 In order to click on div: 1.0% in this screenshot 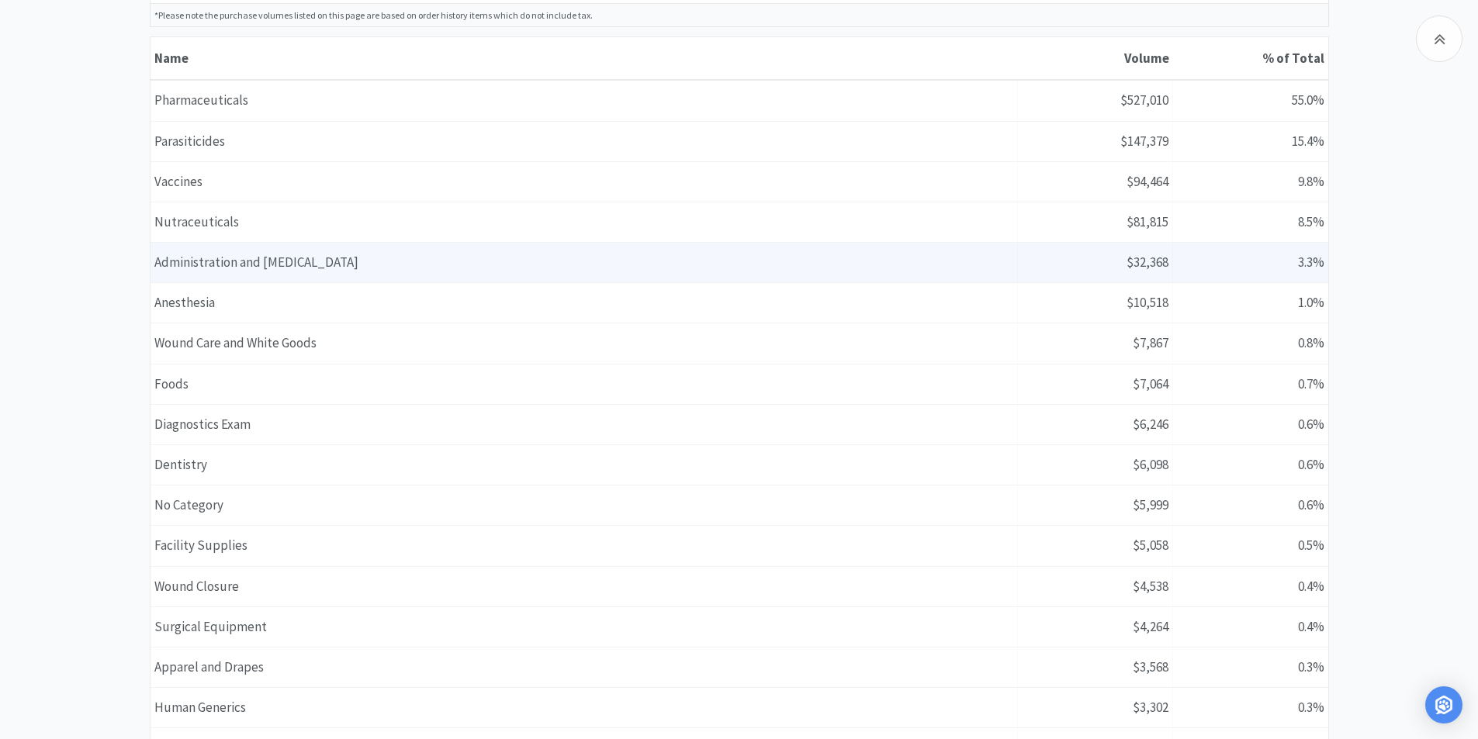, I will do `click(1251, 303)`.